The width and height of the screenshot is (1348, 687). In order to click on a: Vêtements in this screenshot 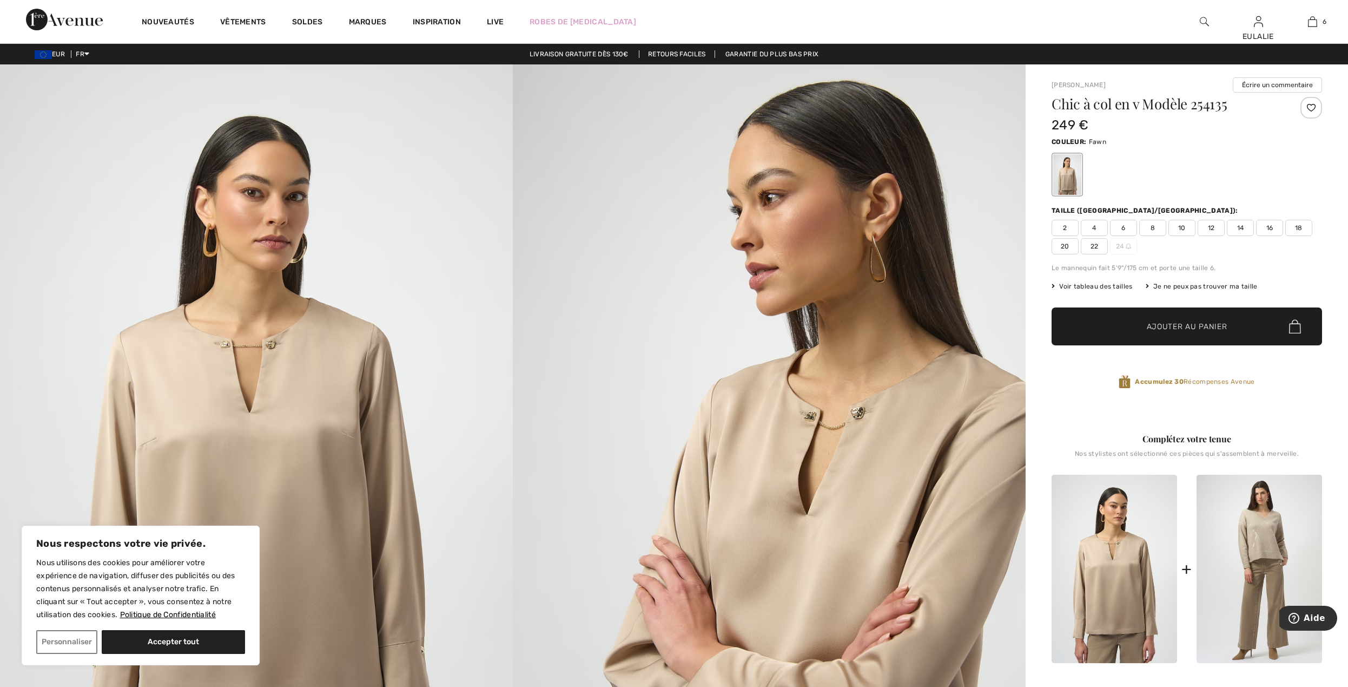, I will do `click(243, 23)`.